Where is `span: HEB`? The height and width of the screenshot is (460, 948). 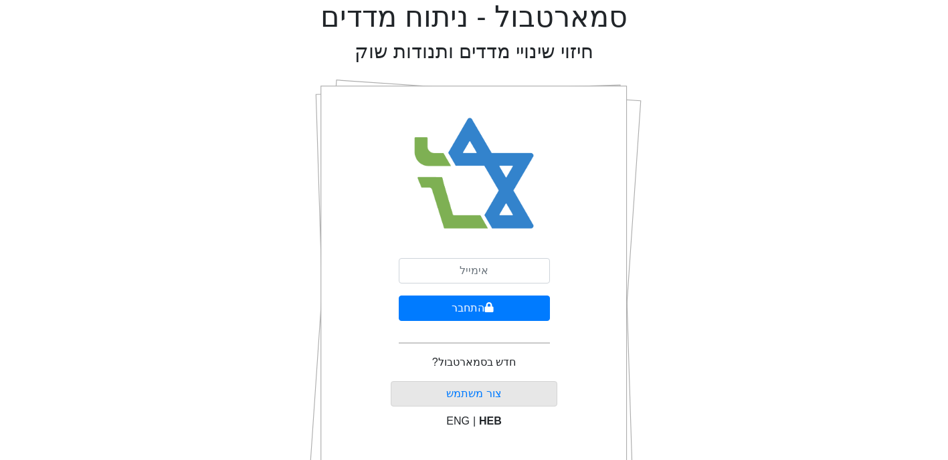 span: HEB is located at coordinates (491, 421).